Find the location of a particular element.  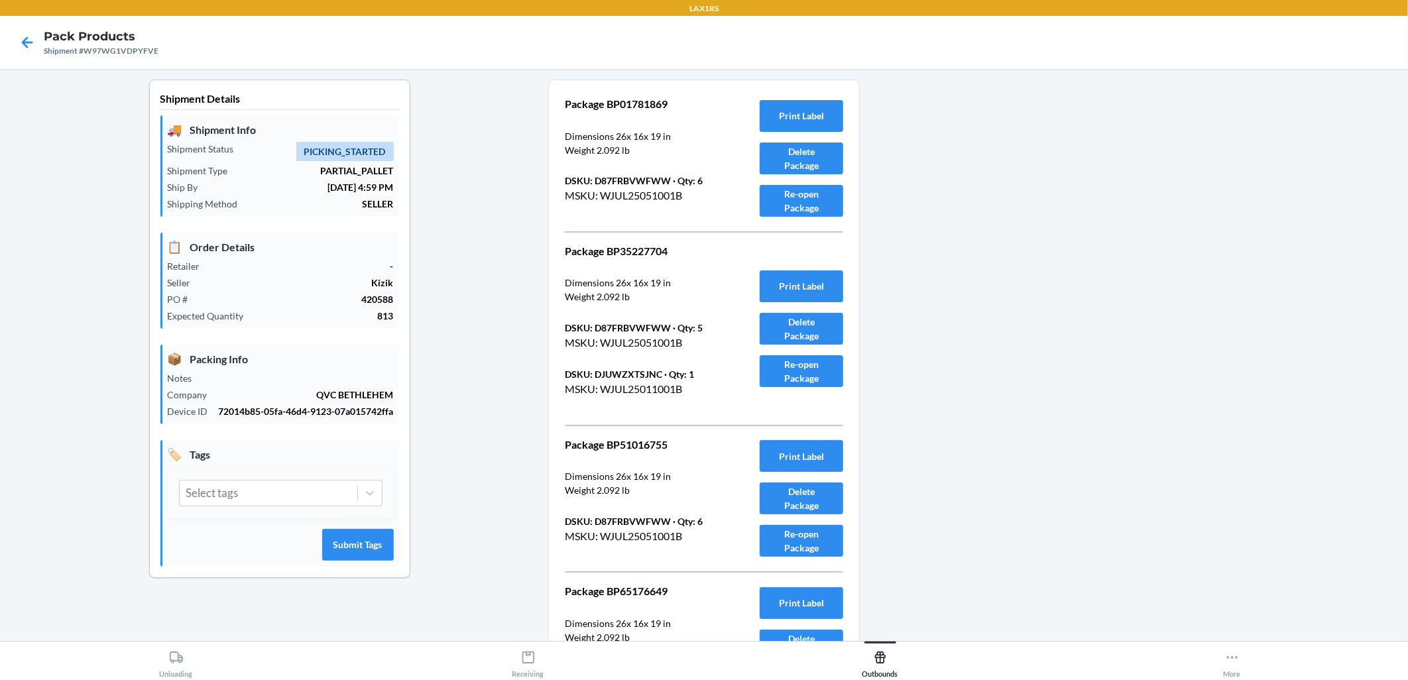

p: Ship By is located at coordinates (188, 187).